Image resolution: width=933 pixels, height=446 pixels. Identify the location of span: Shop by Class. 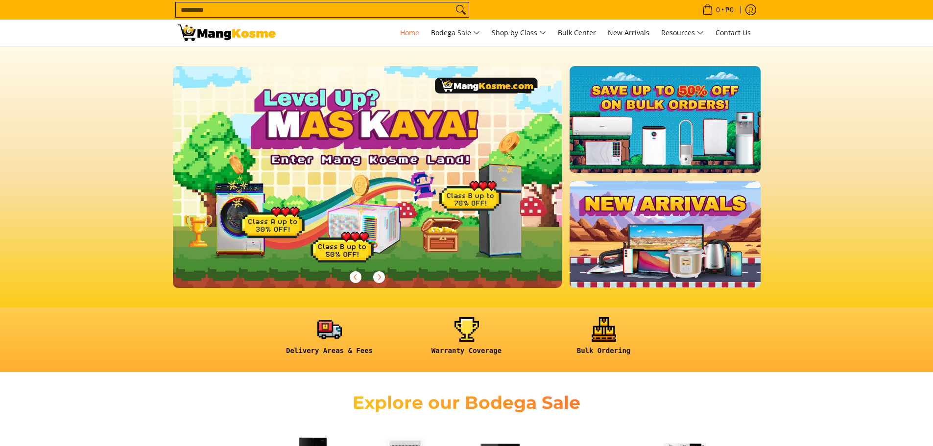
(519, 33).